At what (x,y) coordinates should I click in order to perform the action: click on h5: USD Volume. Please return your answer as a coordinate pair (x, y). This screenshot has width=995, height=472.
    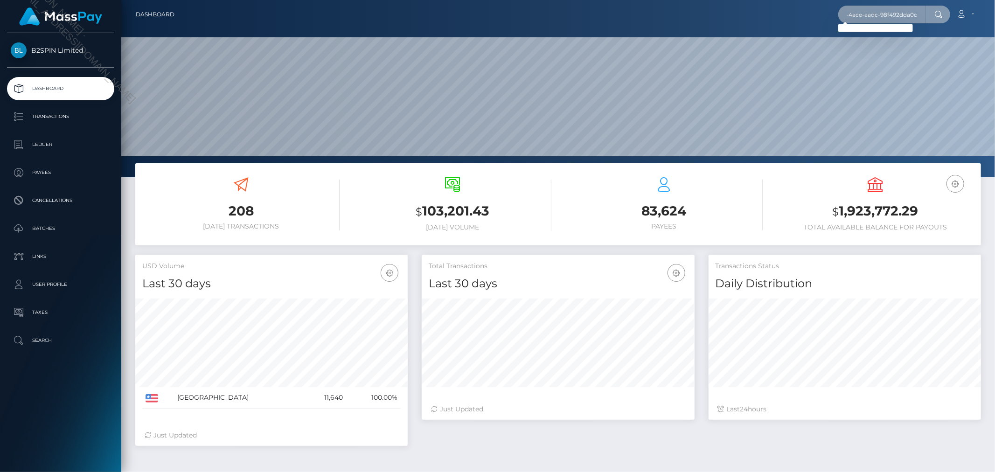
    Looking at the image, I should click on (272, 266).